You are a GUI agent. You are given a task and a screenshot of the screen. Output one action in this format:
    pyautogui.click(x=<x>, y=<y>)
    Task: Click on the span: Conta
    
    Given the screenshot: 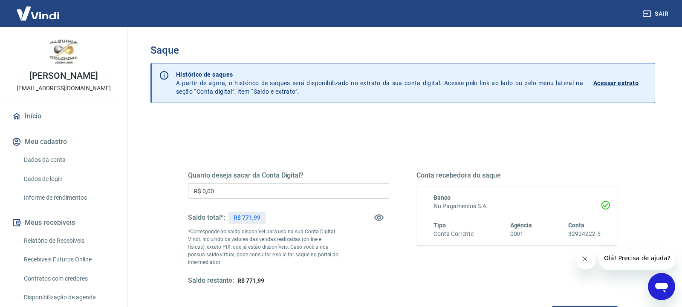 What is the action you would take?
    pyautogui.click(x=576, y=225)
    